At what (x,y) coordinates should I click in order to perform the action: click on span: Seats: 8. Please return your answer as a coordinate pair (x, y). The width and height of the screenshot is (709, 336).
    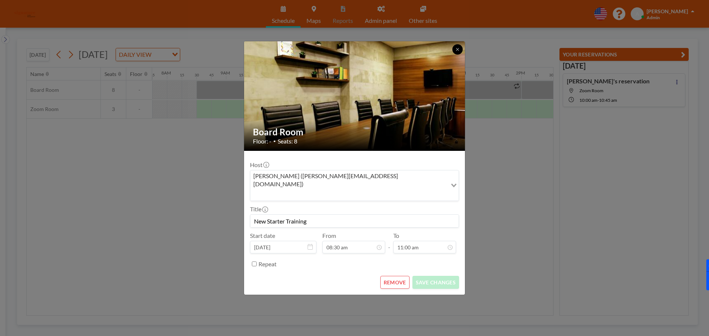
    Looking at the image, I should click on (287, 141).